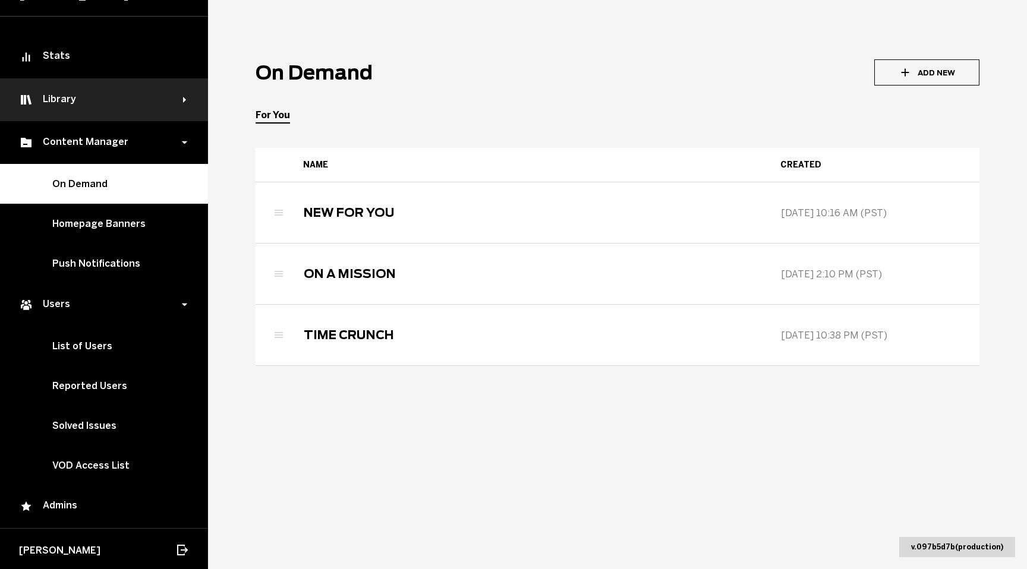 The height and width of the screenshot is (569, 1027). Describe the element at coordinates (182, 550) in the screenshot. I see `button: Log out` at that location.